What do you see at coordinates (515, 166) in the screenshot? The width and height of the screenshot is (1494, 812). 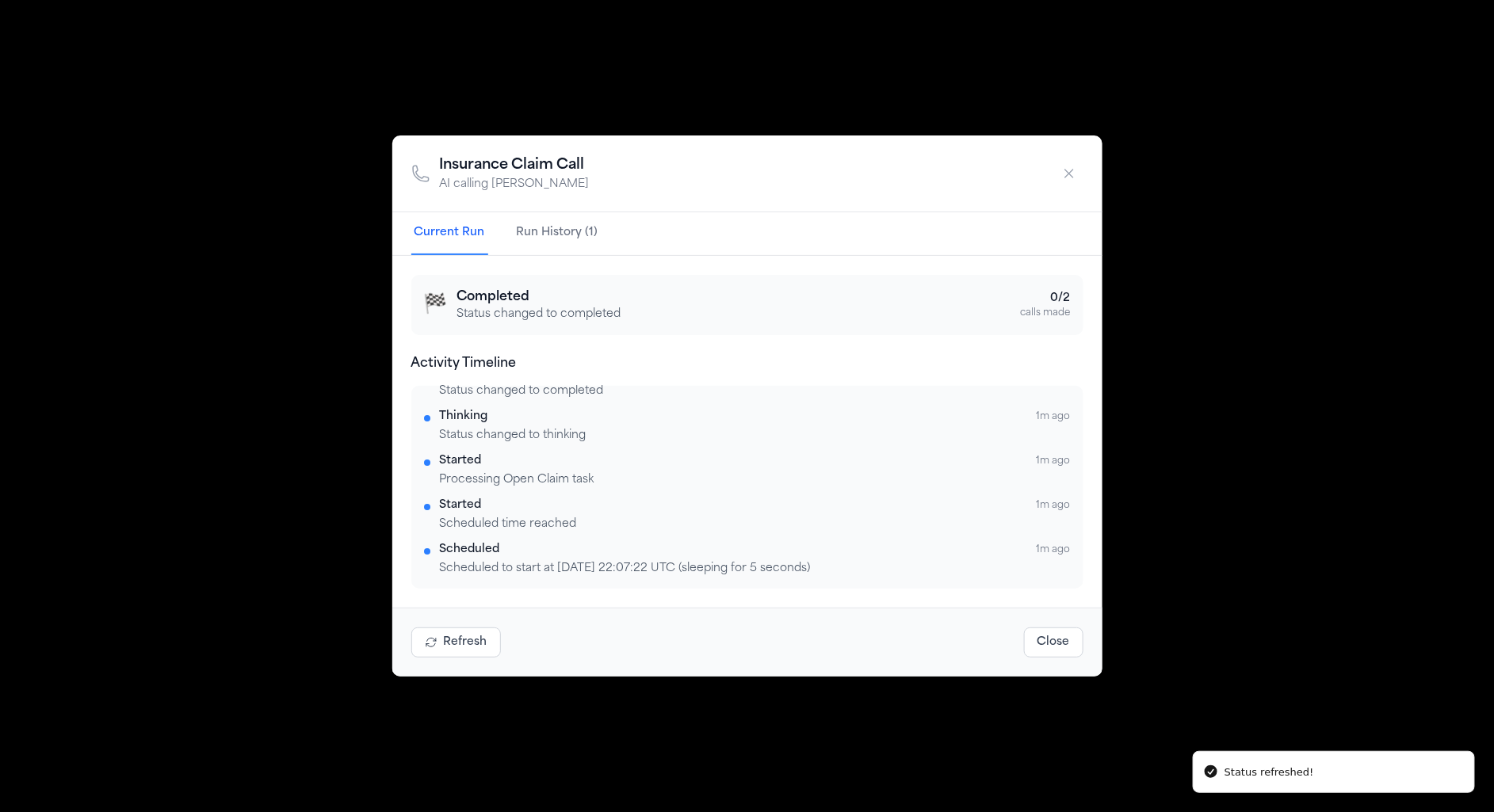 I see `h2: Insurance Claim Call` at bounding box center [515, 166].